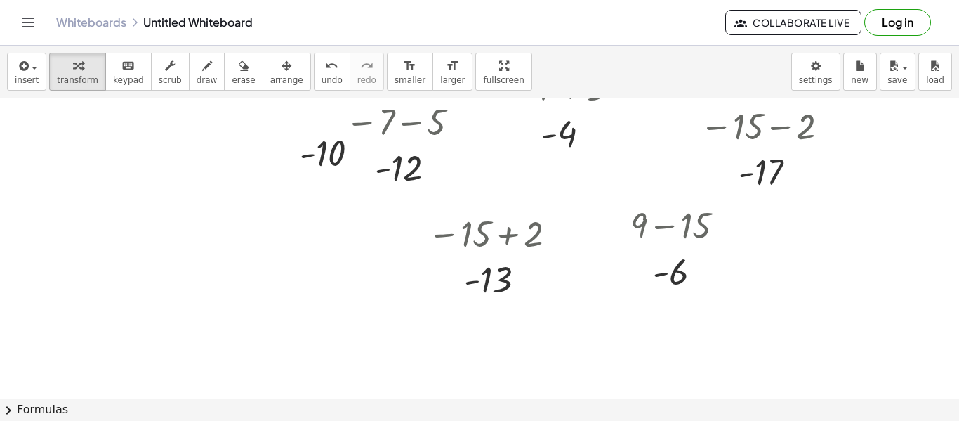 The height and width of the screenshot is (421, 959). I want to click on button: new, so click(860, 72).